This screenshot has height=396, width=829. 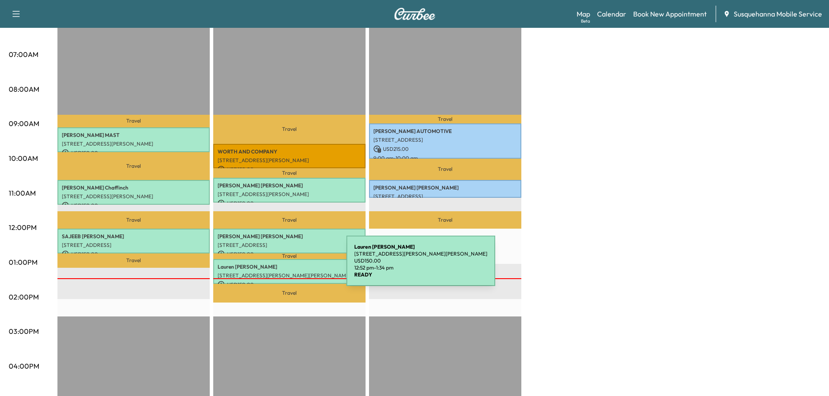 What do you see at coordinates (22, 193) in the screenshot?
I see `p: 11:00AM` at bounding box center [22, 193].